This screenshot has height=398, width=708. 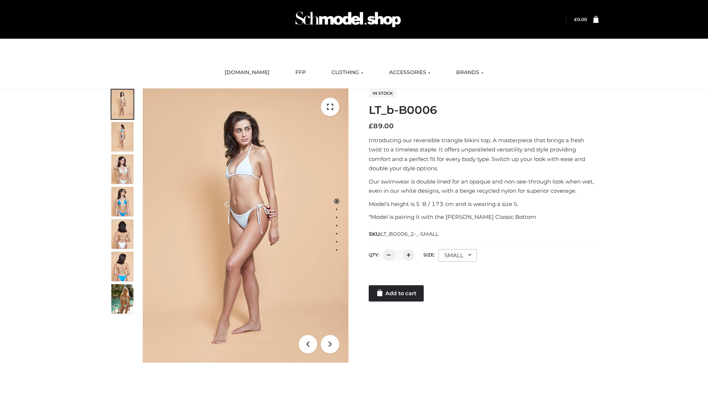 I want to click on bdi: 0.00, so click(x=580, y=19).